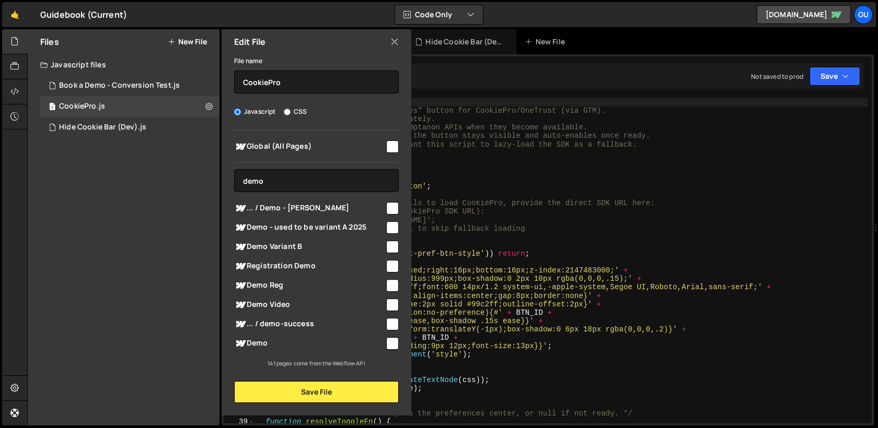  I want to click on h2: Files, so click(50, 42).